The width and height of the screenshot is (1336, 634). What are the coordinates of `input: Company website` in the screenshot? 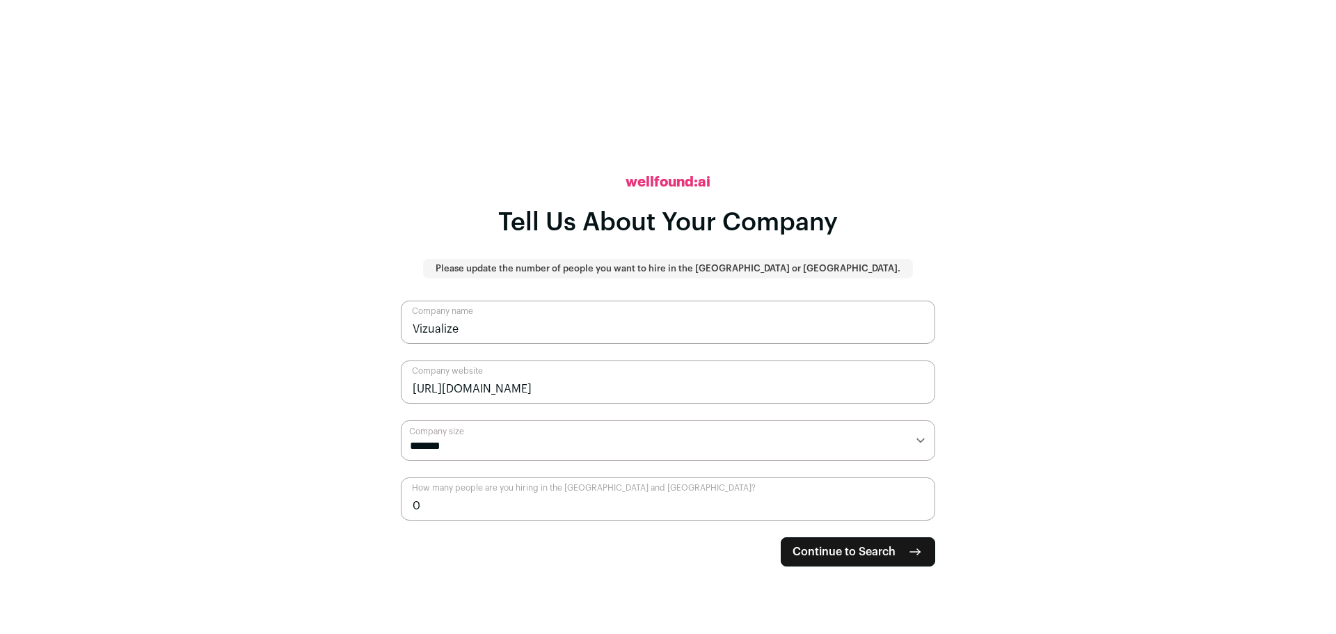 It's located at (668, 382).